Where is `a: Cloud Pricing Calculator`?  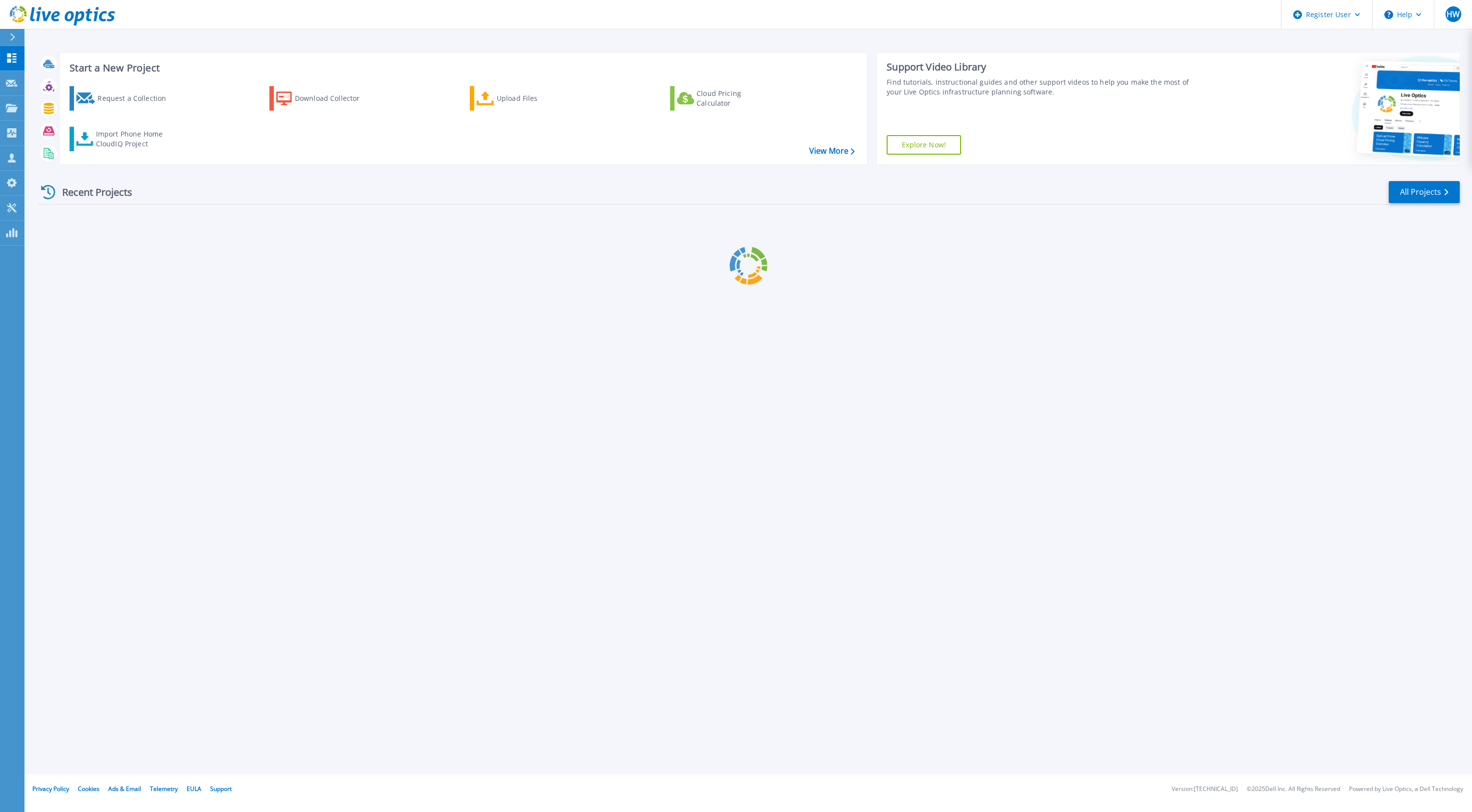 a: Cloud Pricing Calculator is located at coordinates (725, 98).